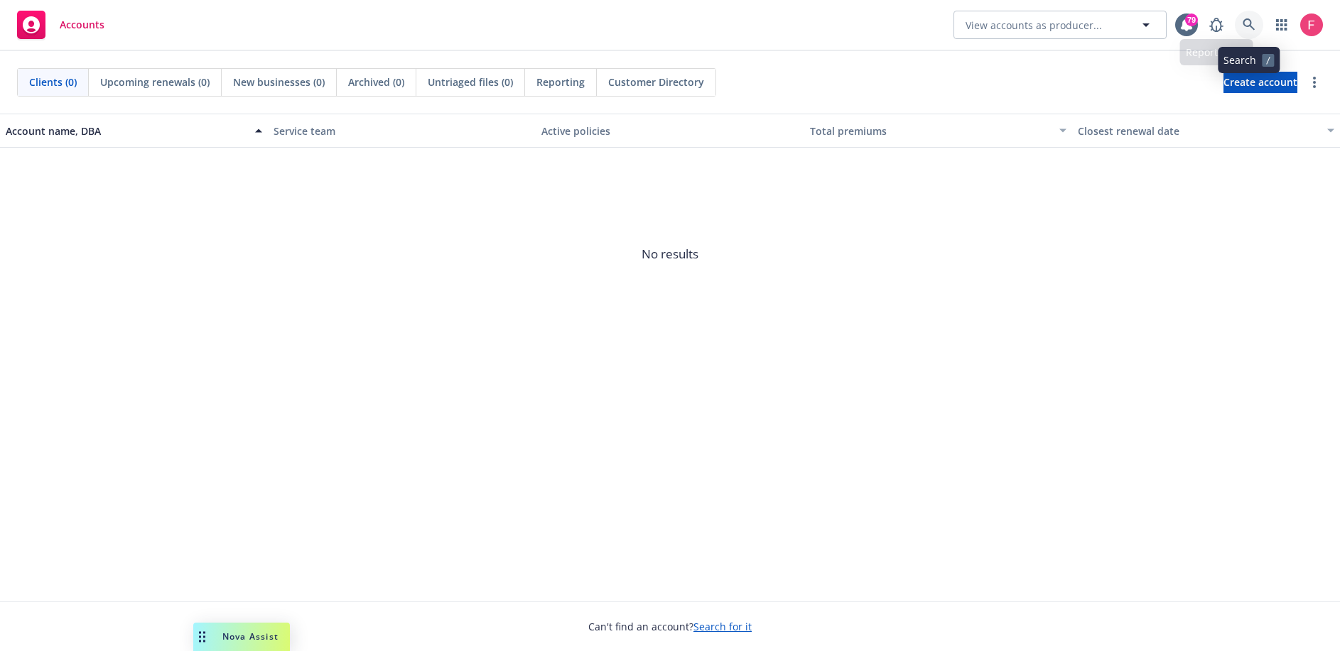  Describe the element at coordinates (1311, 25) in the screenshot. I see `img: photo` at that location.